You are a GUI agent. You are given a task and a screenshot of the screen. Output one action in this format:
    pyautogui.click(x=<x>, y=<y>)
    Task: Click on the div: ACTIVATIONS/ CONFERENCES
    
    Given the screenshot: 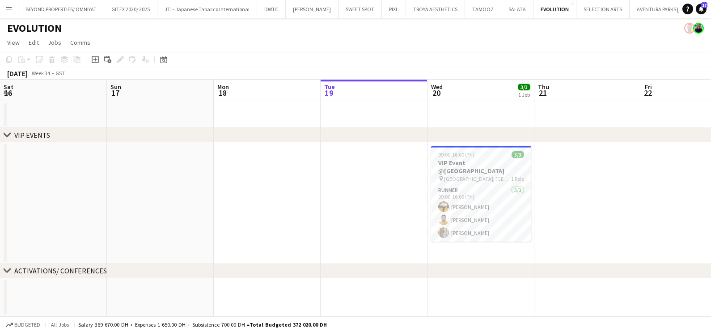 What is the action you would take?
    pyautogui.click(x=60, y=270)
    